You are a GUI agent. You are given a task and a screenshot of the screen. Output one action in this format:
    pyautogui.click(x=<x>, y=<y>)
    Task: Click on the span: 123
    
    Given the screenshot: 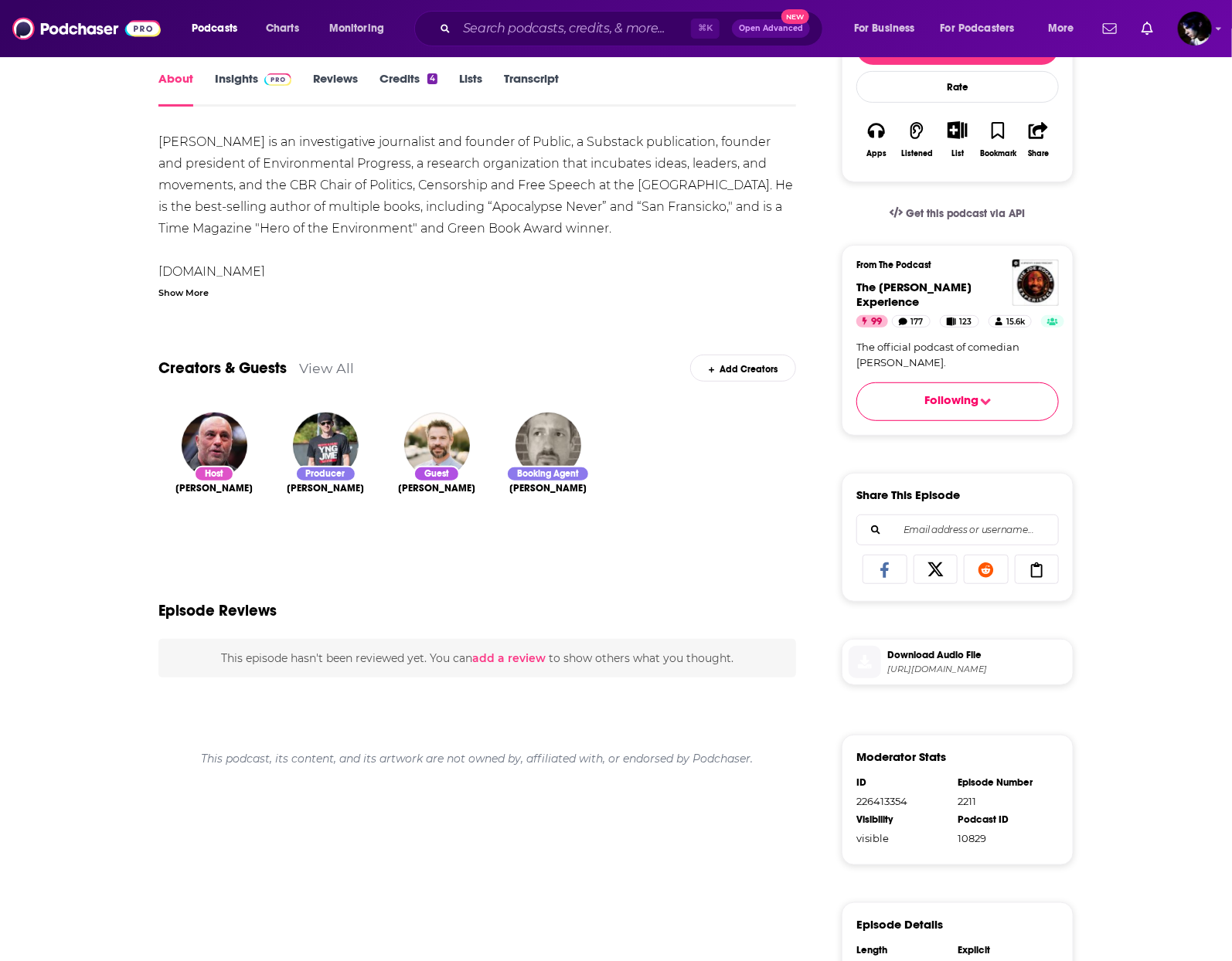 What is the action you would take?
    pyautogui.click(x=966, y=322)
    